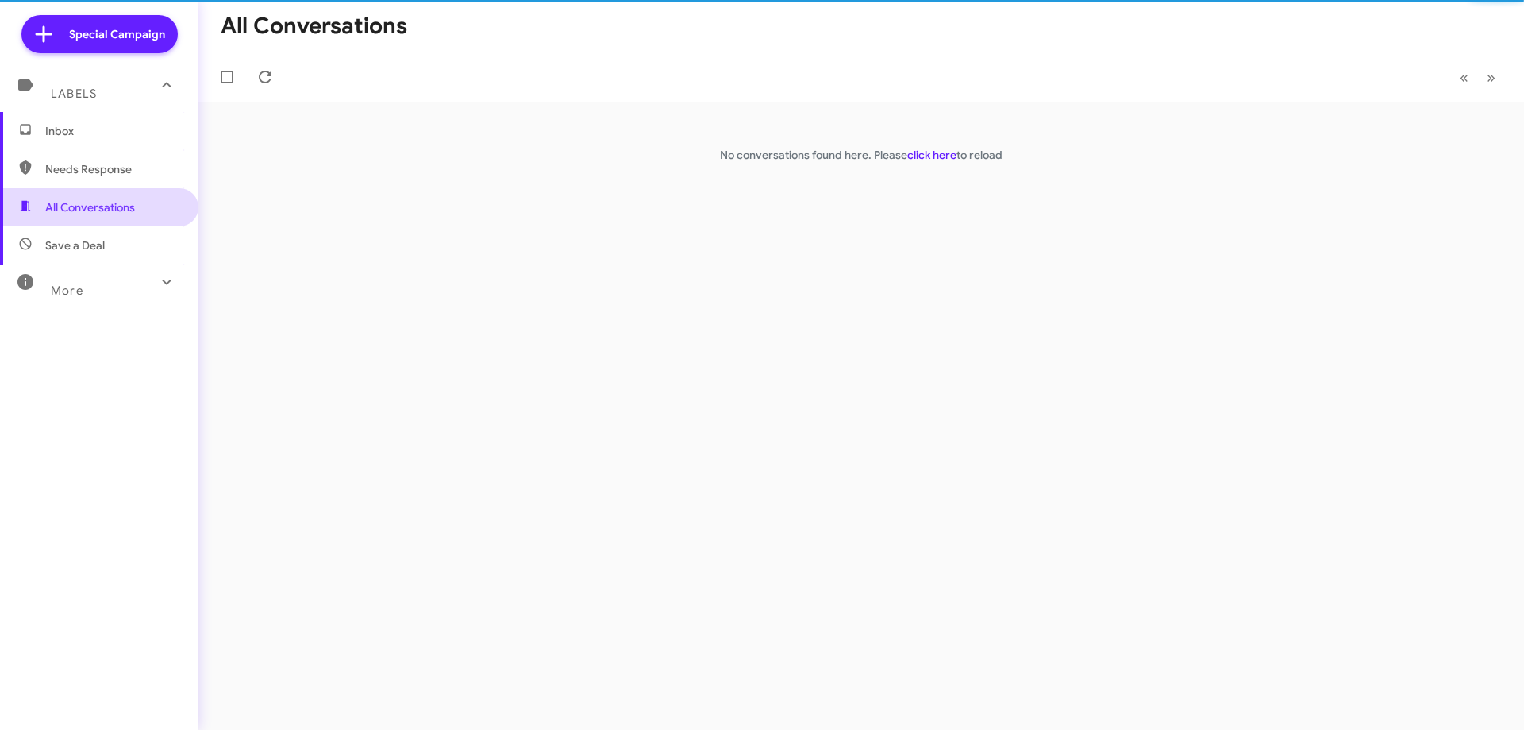 The height and width of the screenshot is (730, 1524). I want to click on span: Special Campaign, so click(117, 34).